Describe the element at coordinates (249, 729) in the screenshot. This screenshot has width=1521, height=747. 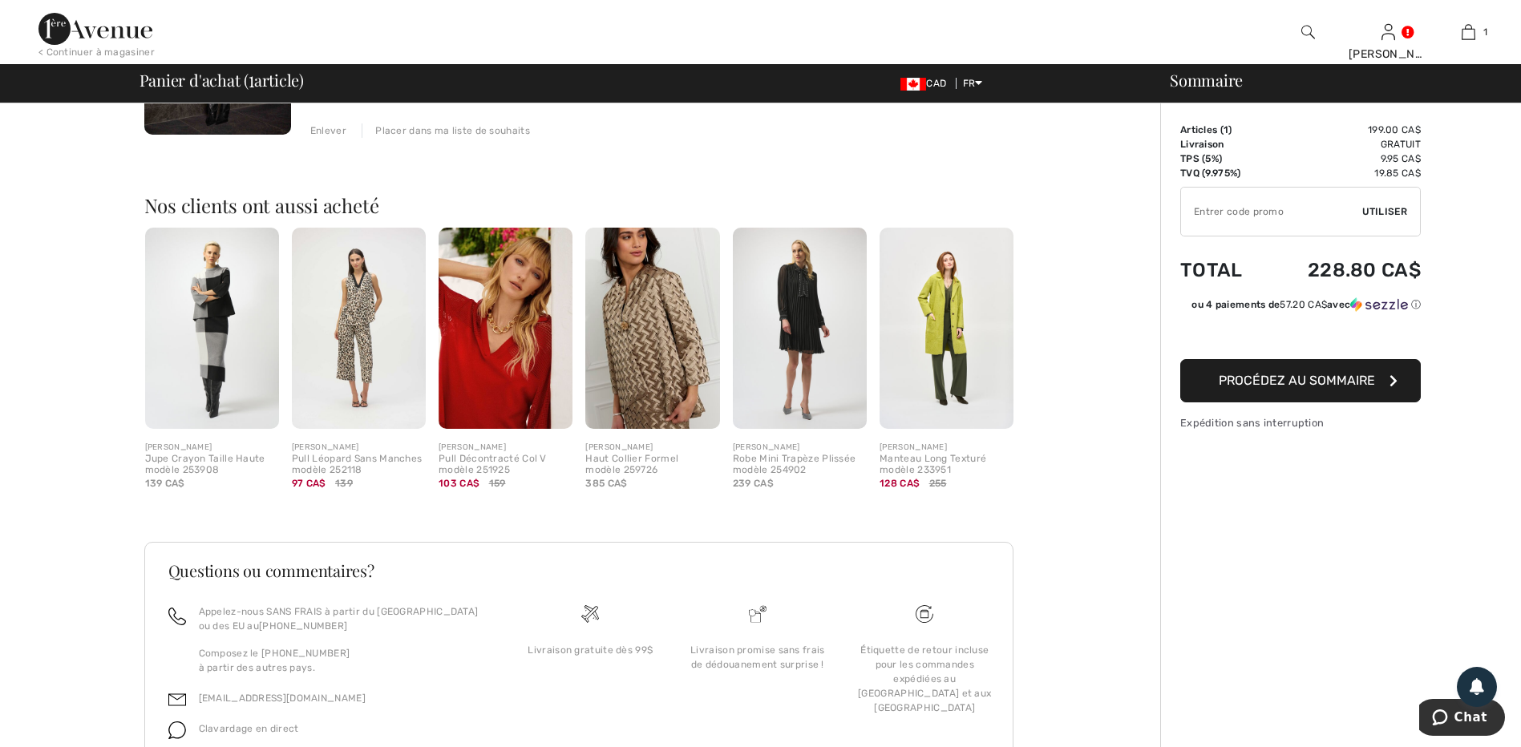
I see `span: Clavardage en direct` at that location.